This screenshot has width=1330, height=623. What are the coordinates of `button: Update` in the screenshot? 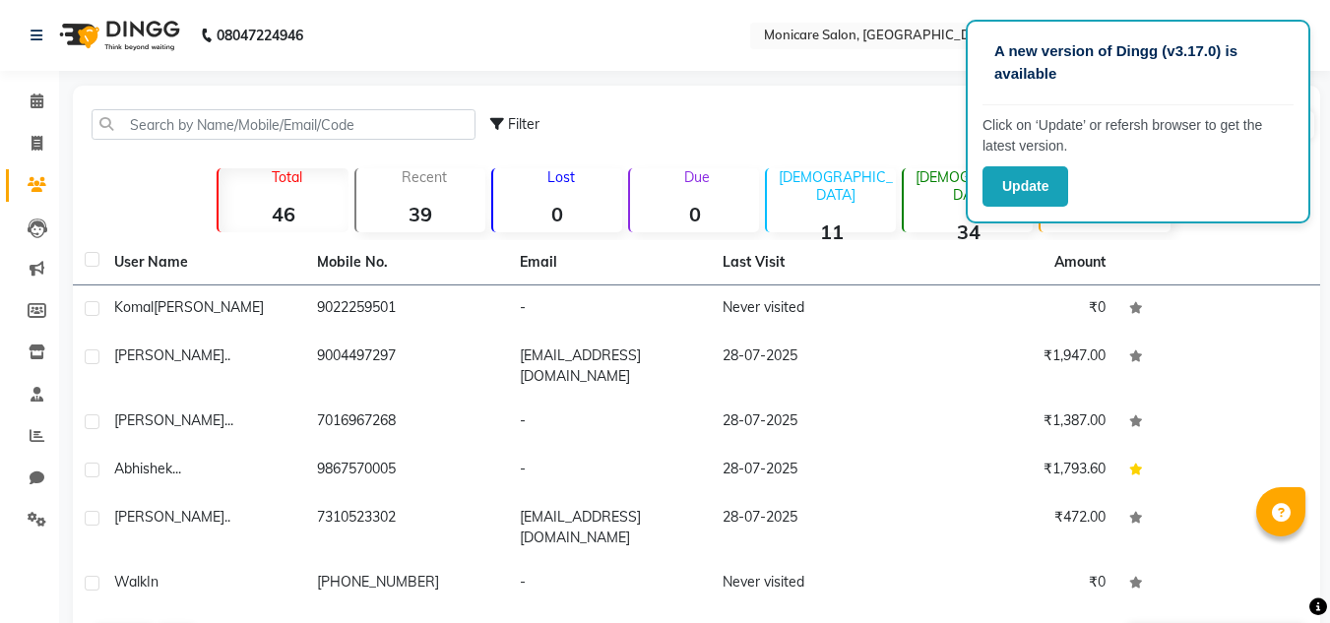 It's located at (1025, 186).